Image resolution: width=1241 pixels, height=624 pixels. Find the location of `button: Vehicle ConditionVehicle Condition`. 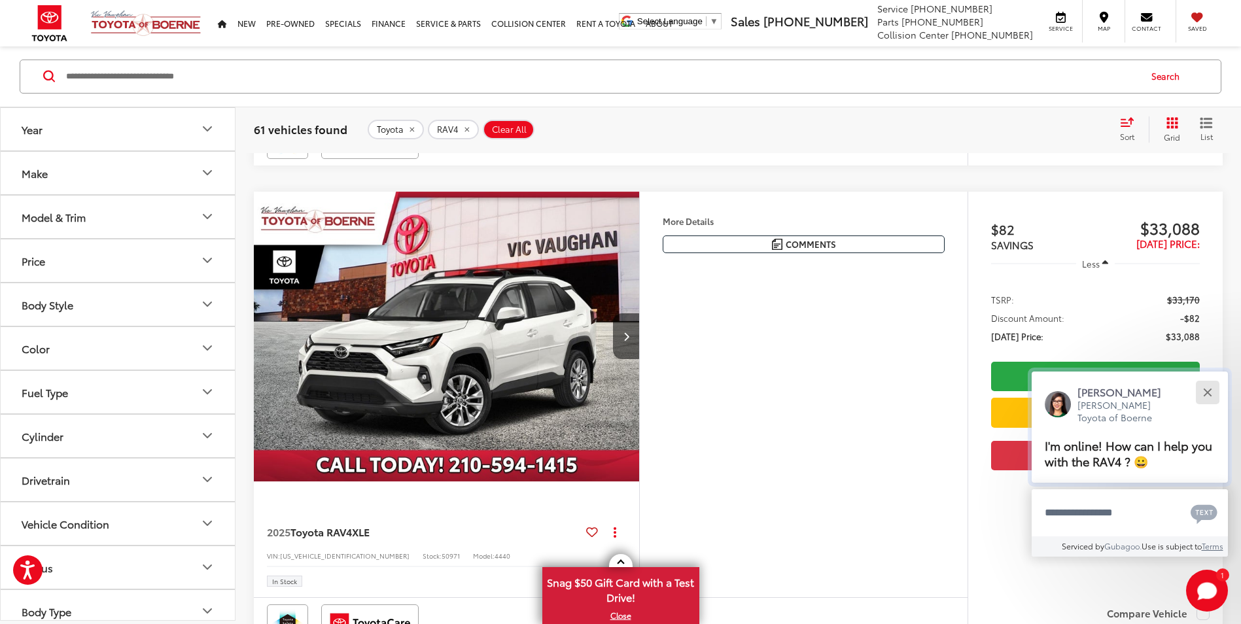

button: Vehicle ConditionVehicle Condition is located at coordinates (118, 523).